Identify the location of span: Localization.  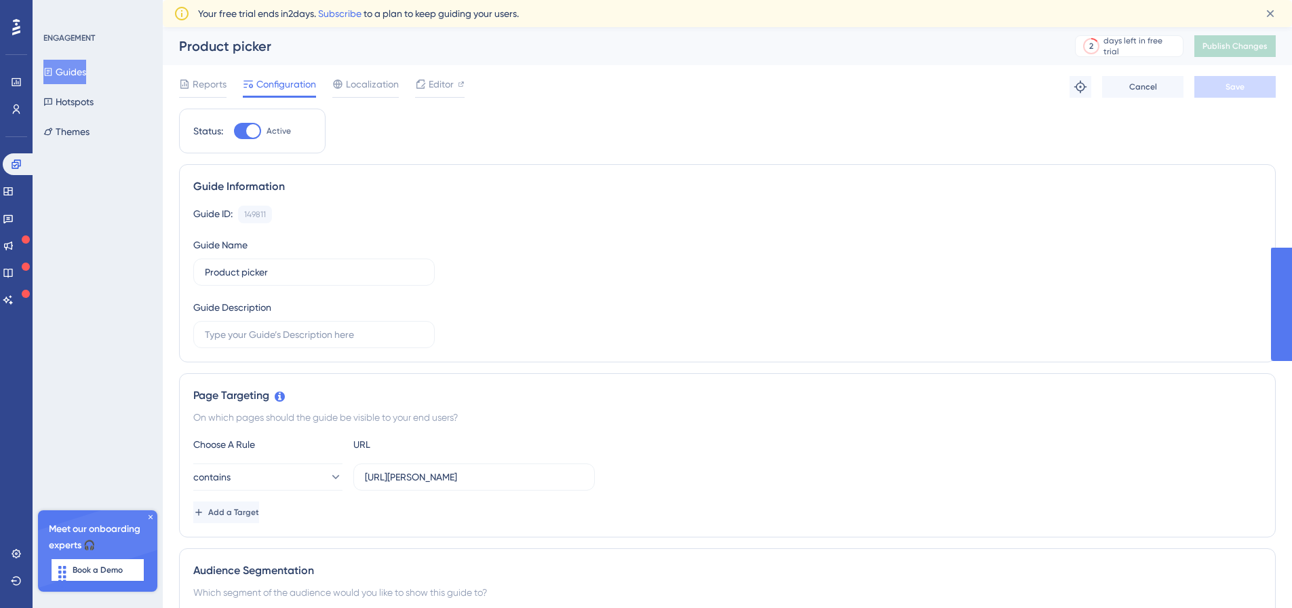
(372, 84).